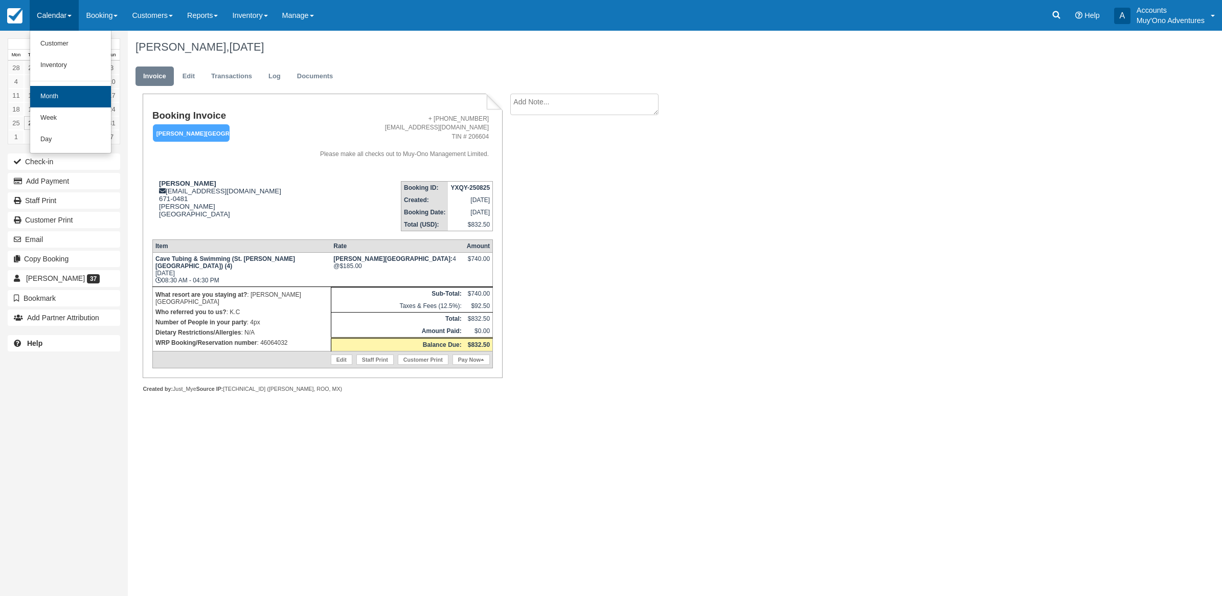  Describe the element at coordinates (241, 245) in the screenshot. I see `th: Item` at that location.